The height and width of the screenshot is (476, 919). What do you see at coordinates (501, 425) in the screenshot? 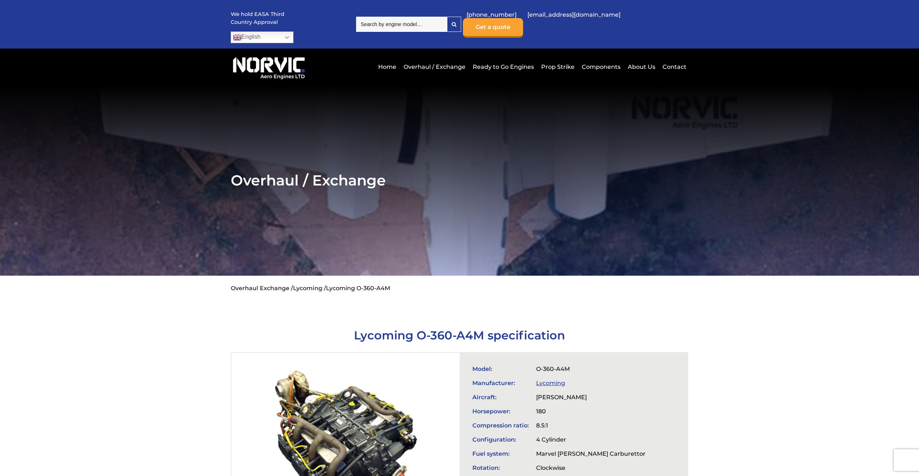
I see `td: Compression ratio:` at bounding box center [501, 425].